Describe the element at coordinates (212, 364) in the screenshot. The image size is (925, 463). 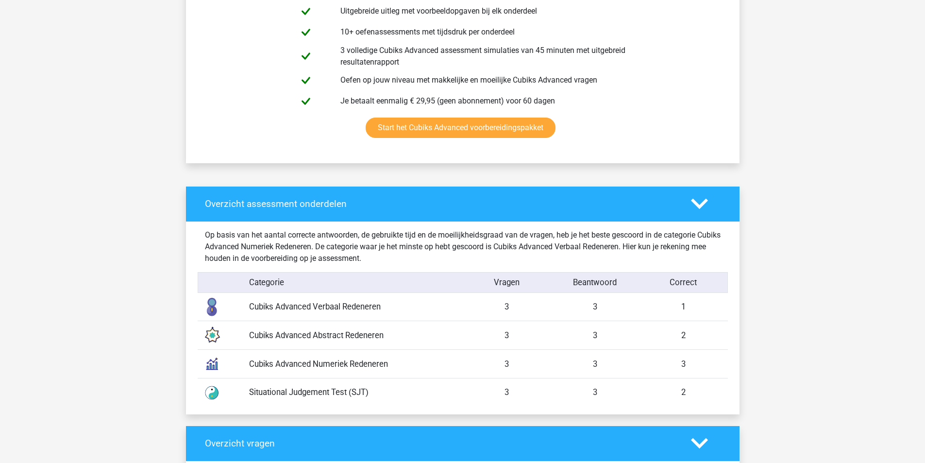
I see `img: numerical_reasoning.c2aee8c4b37e.svg` at that location.